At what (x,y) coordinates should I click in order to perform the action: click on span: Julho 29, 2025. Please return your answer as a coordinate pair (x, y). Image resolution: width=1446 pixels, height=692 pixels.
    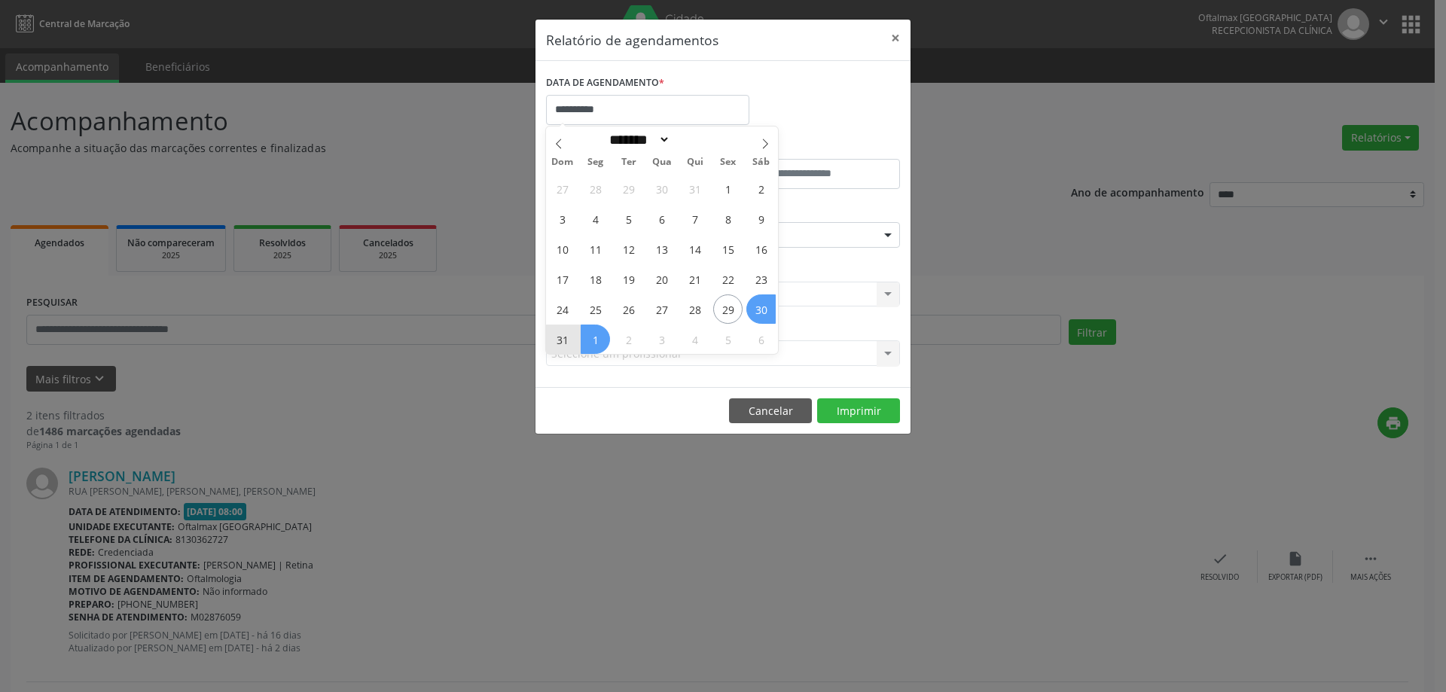
    Looking at the image, I should click on (628, 188).